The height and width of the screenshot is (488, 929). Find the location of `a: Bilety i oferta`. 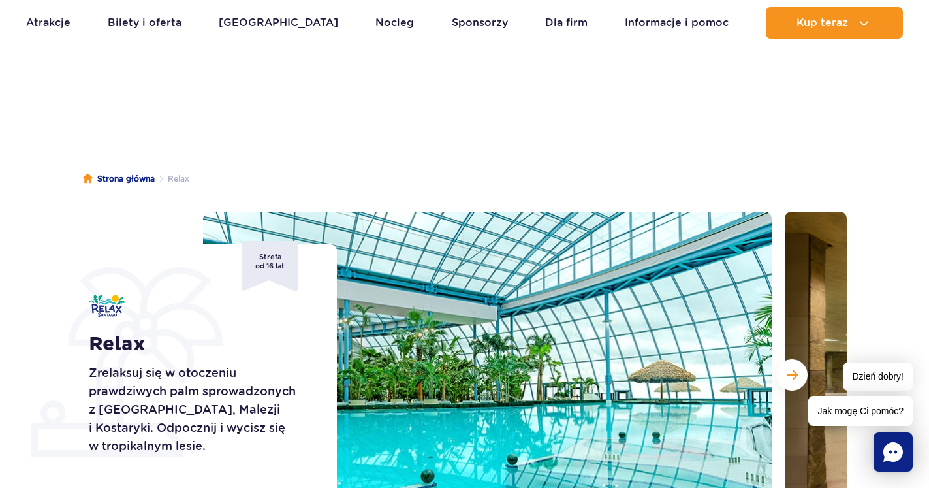

a: Bilety i oferta is located at coordinates (144, 23).